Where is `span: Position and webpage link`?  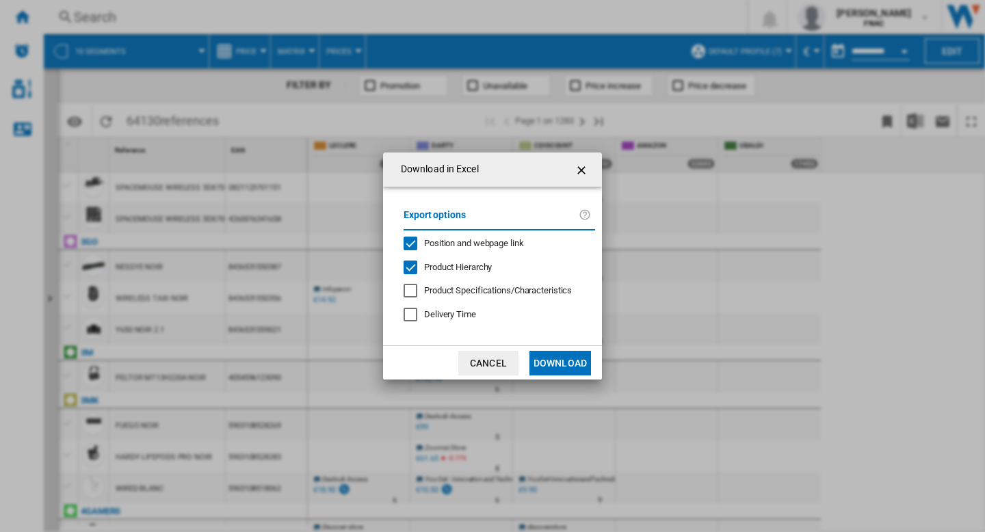 span: Position and webpage link is located at coordinates (474, 243).